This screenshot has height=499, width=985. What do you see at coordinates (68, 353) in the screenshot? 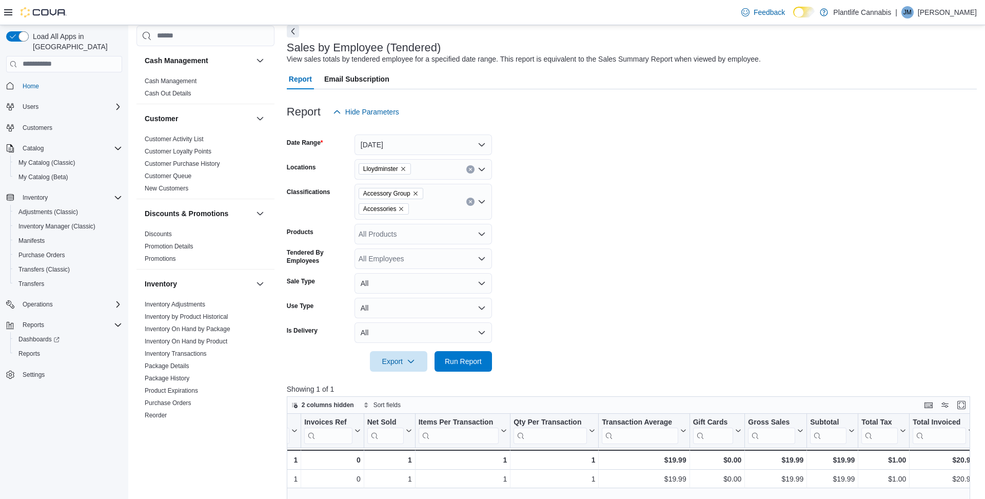
I see `button: Reports` at bounding box center [68, 353].